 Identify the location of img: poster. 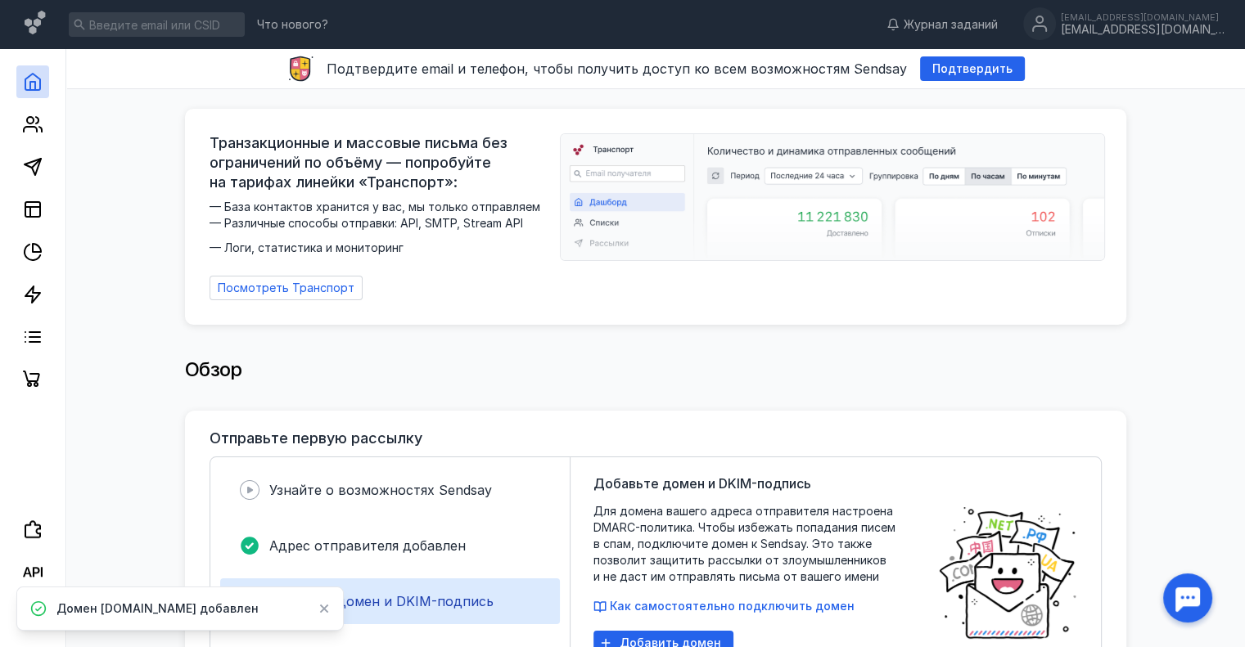
(1007, 573).